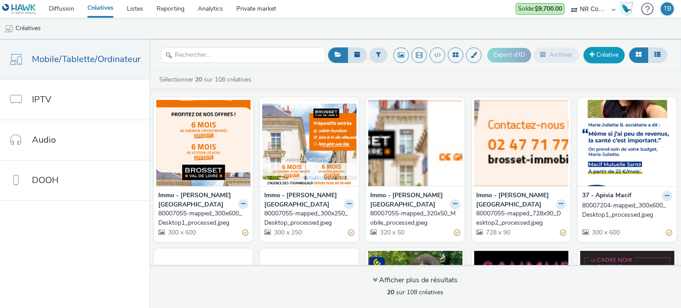 This screenshot has height=308, width=681. Describe the element at coordinates (657, 55) in the screenshot. I see `button: Liste` at that location.